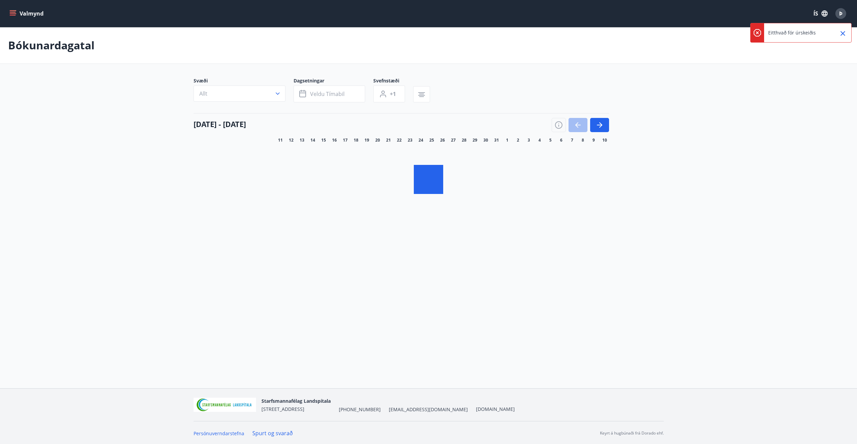 The width and height of the screenshot is (857, 444). I want to click on span: 4, so click(540, 140).